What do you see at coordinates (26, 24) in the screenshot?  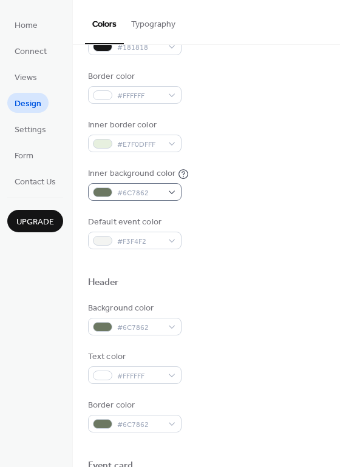 I see `a: Home` at bounding box center [26, 24].